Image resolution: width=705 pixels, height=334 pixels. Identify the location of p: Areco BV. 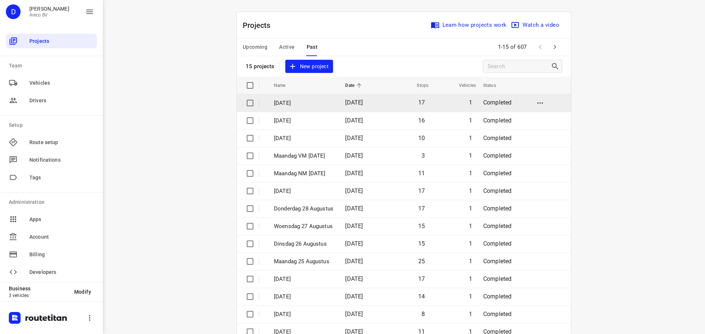
(49, 15).